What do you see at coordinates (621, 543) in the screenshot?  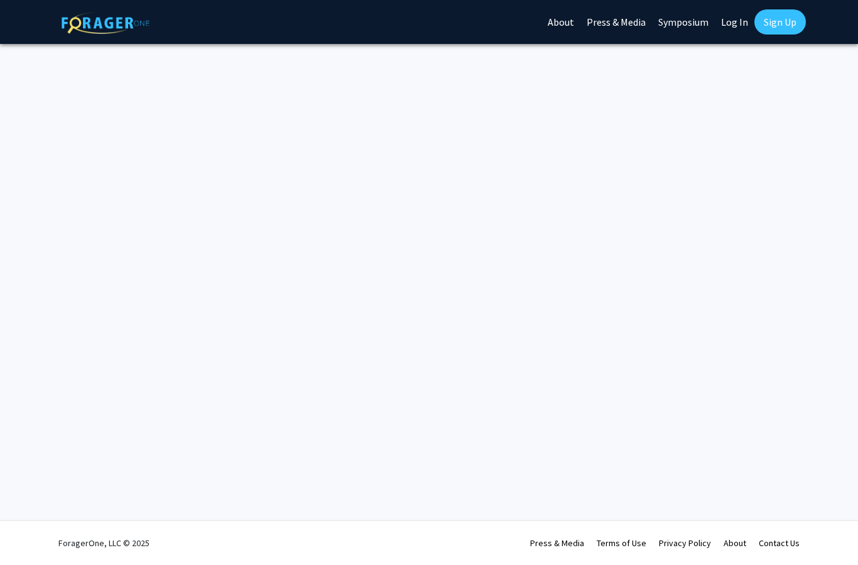 I see `a: Terms of Use` at bounding box center [621, 543].